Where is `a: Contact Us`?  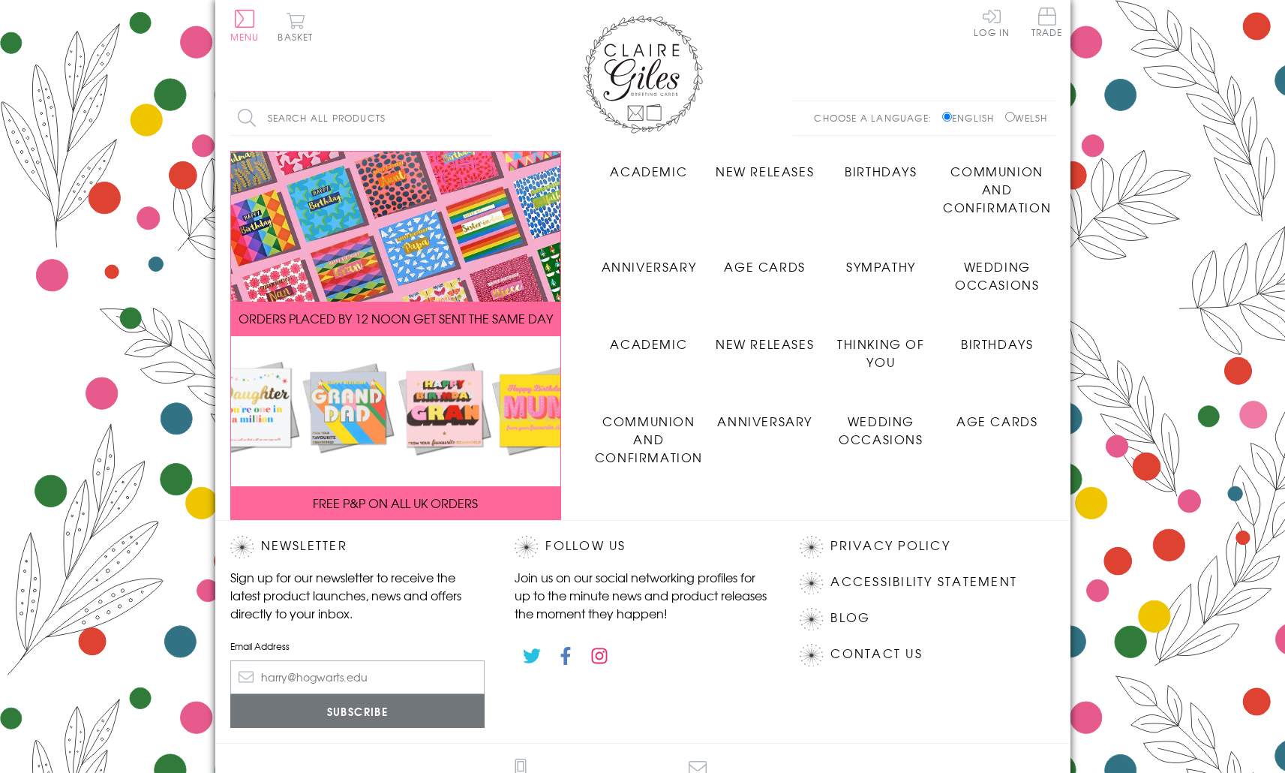 a: Contact Us is located at coordinates (876, 654).